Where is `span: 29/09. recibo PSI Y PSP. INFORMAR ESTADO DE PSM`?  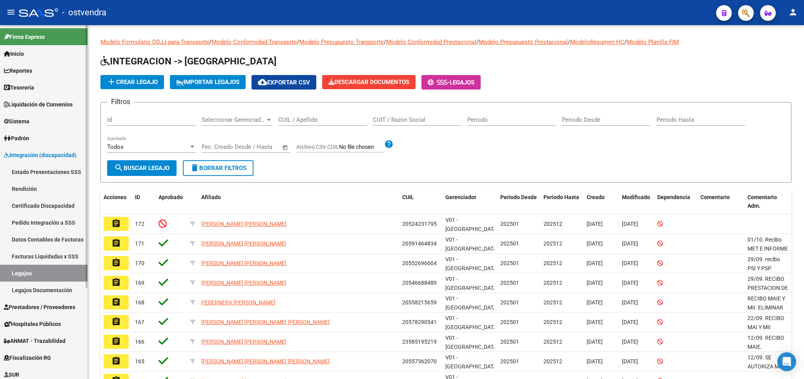 span: 29/09. recibo PSI Y PSP. INFORMAR ESTADO DE PSM is located at coordinates (767, 272).